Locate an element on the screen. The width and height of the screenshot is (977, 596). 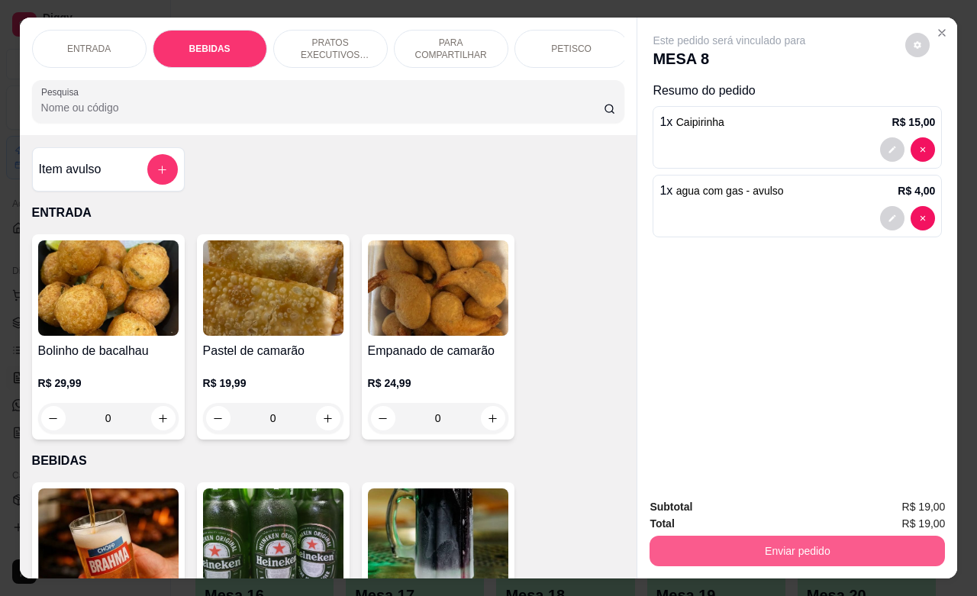
p: PARA COMPARTILHAR is located at coordinates (451, 49).